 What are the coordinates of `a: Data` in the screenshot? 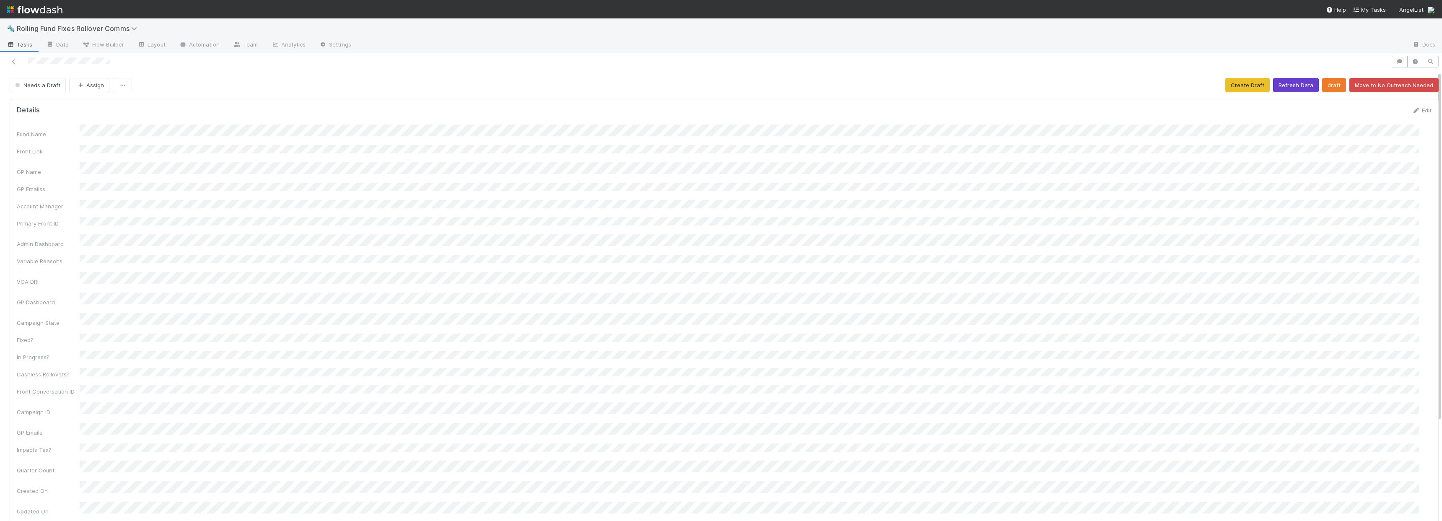 It's located at (57, 45).